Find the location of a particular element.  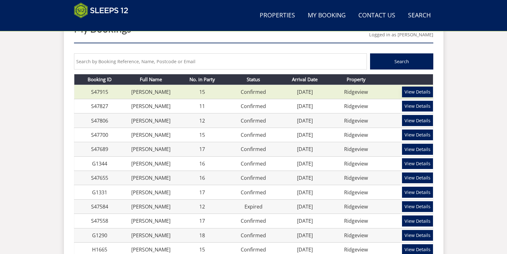

th: No. in Party is located at coordinates (202, 79).